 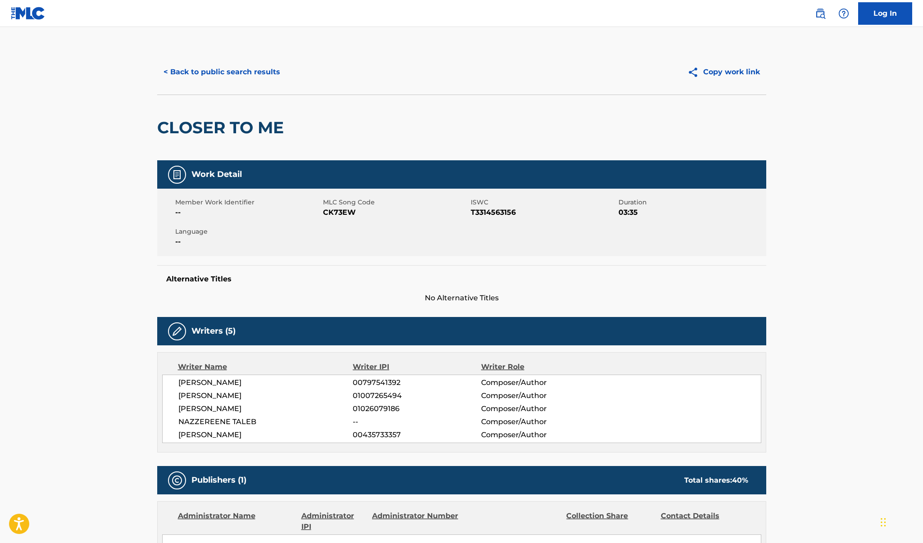 What do you see at coordinates (843, 14) in the screenshot?
I see `div: Help` at bounding box center [843, 14].